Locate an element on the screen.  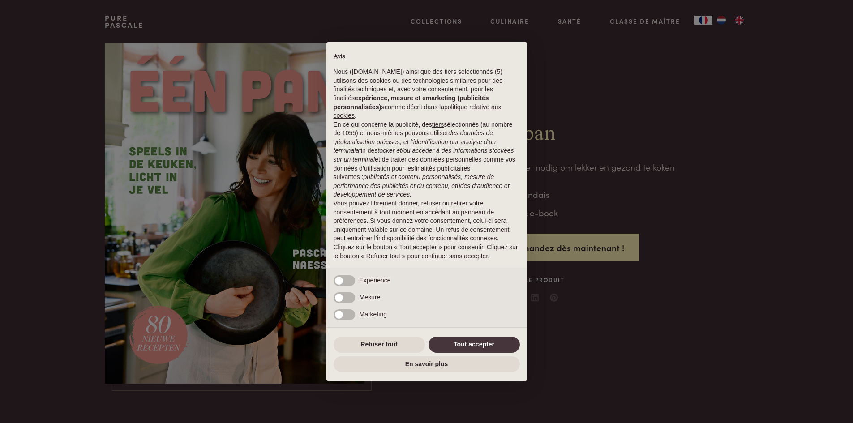
p: Cliquez sur le bouton « Tout accepter » pour consentir. Cliquez sur le bouton « Refuser tout » po... is located at coordinates (427, 252).